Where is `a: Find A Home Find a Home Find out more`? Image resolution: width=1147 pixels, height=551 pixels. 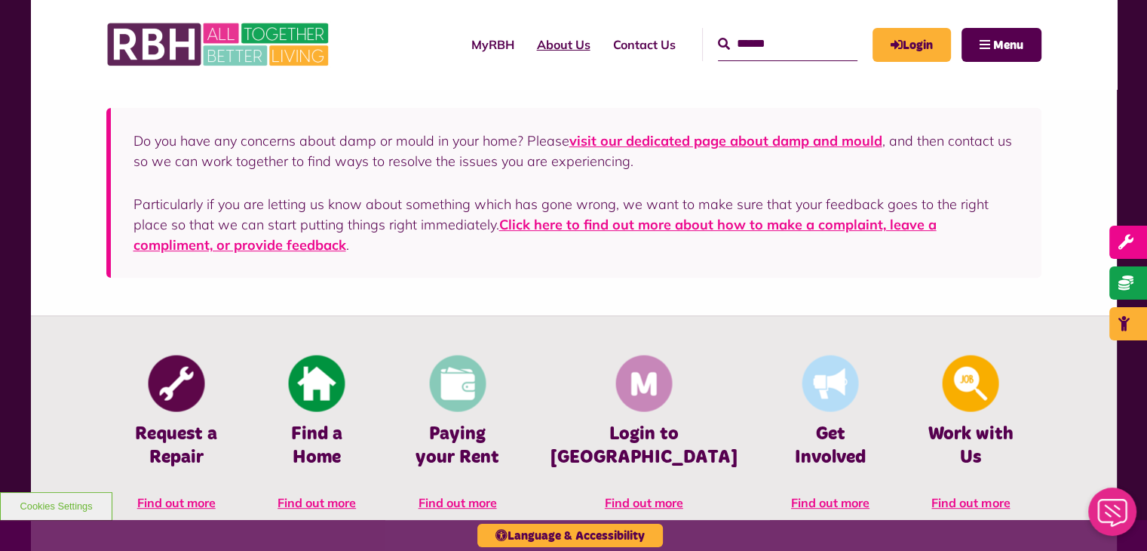 a: Find A Home Find a Home Find out more is located at coordinates (317, 440).